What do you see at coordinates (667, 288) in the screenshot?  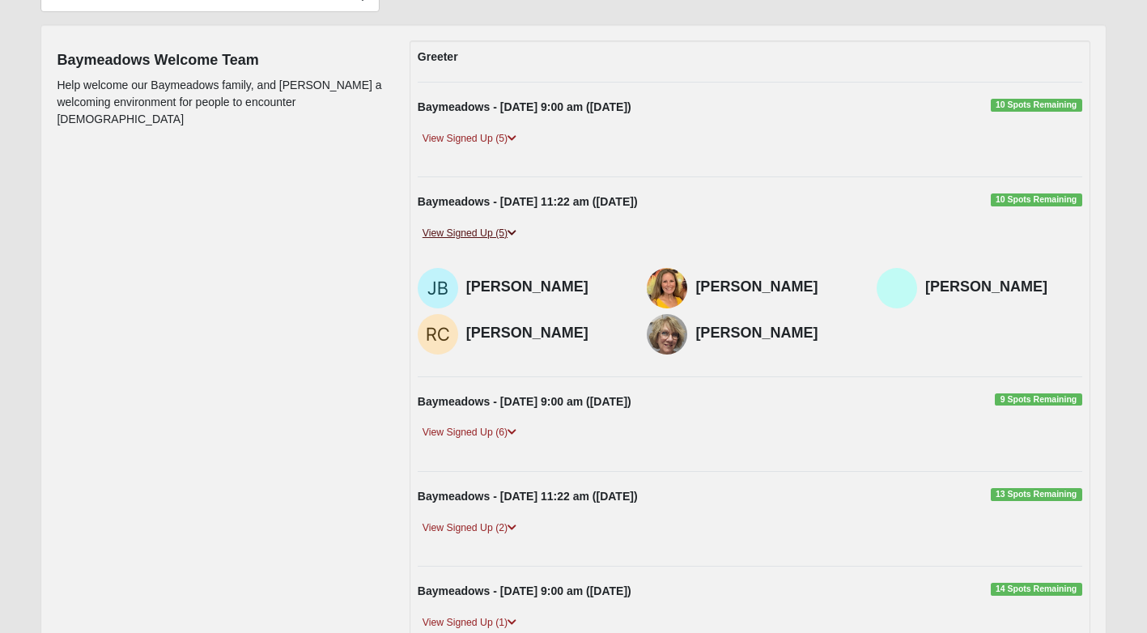 I see `img: Grace Tirado` at bounding box center [667, 288].